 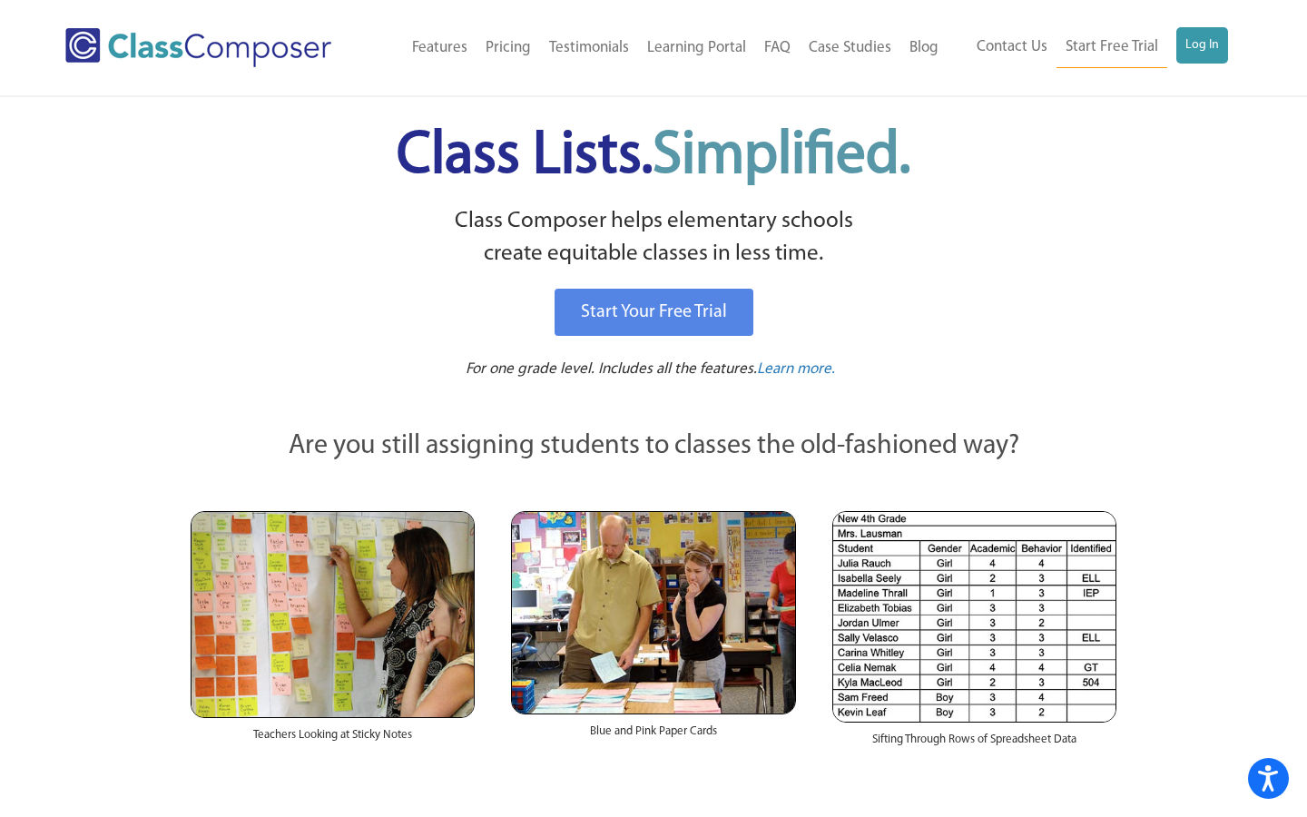 I want to click on img: Teachers Looking at Sticky Notes, so click(x=332, y=614).